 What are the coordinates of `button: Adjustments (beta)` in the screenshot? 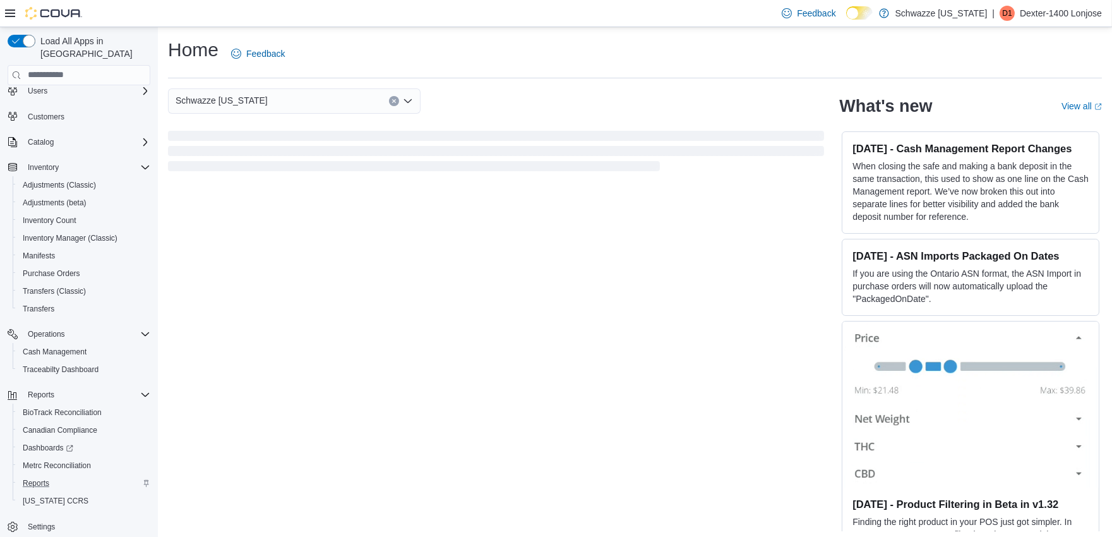 It's located at (84, 203).